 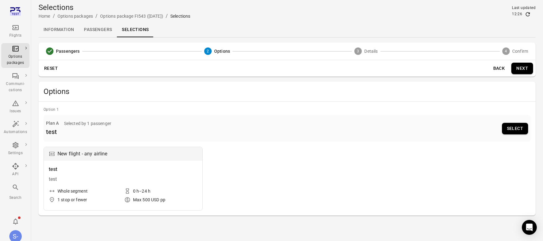 What do you see at coordinates (59, 30) in the screenshot?
I see `a: Information` at bounding box center [59, 30].